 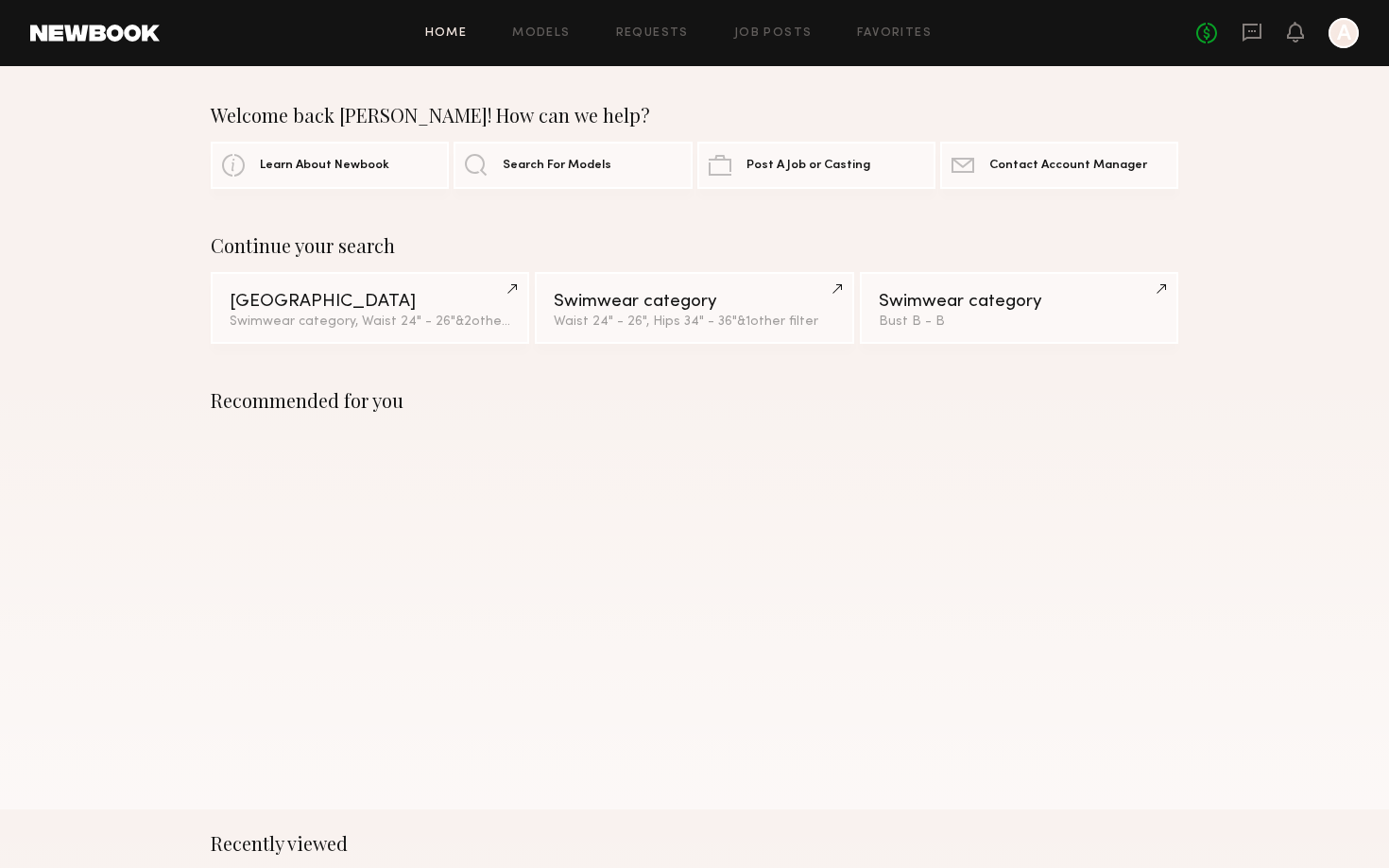 I want to click on a: A, so click(x=1343, y=33).